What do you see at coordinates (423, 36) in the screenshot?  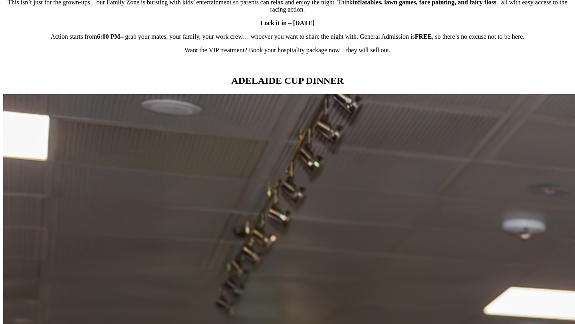 I see `strong: FREE` at bounding box center [423, 36].